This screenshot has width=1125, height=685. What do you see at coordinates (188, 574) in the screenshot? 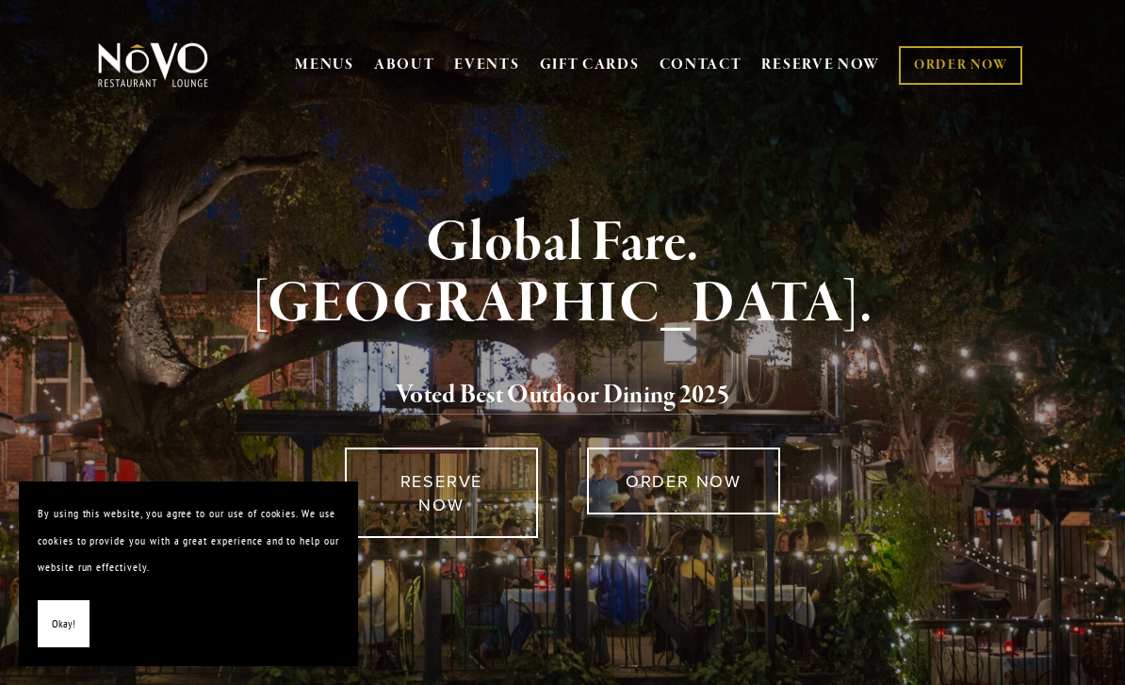
I see `section: Cookie banner` at bounding box center [188, 574].